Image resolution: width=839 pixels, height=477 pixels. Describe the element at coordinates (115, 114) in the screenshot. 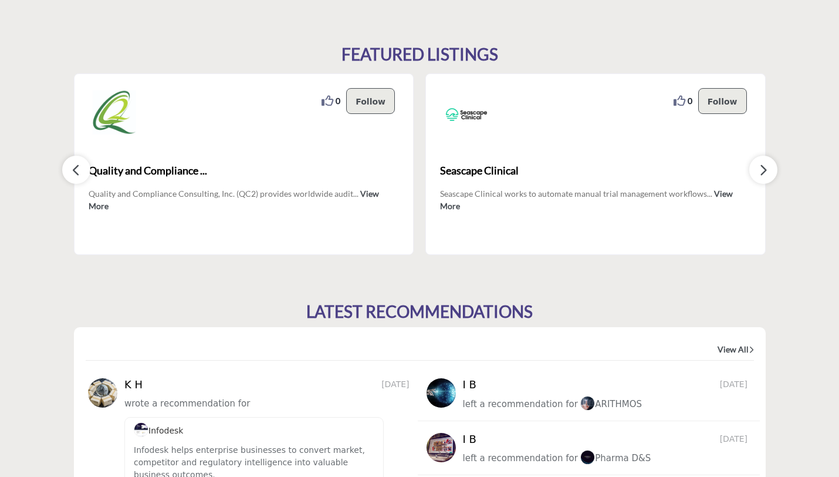

I see `img: Quality and Compliance Consulting, Inc.` at that location.